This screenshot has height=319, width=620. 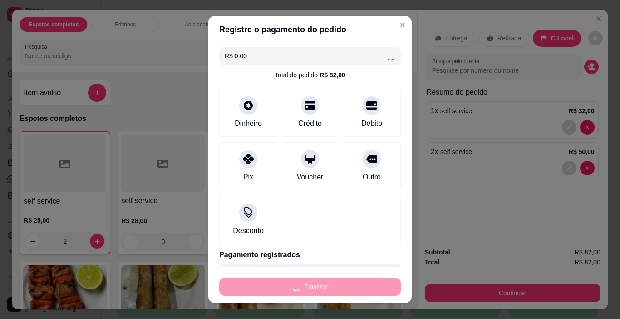 What do you see at coordinates (310, 177) in the screenshot?
I see `div: Voucher` at bounding box center [310, 177].